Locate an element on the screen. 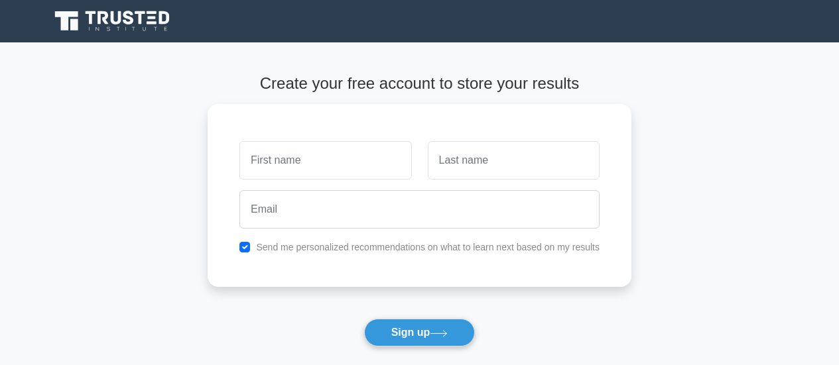 The image size is (839, 365). input: Email is located at coordinates (419, 210).